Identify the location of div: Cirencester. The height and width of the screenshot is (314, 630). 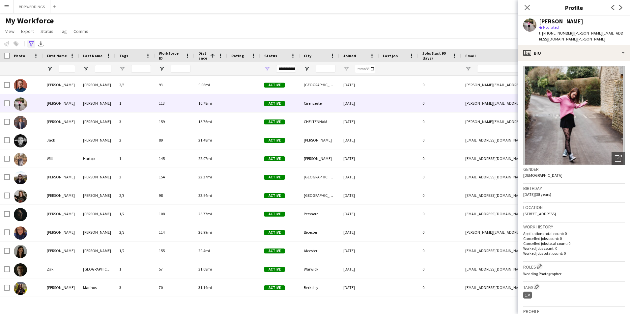
(320, 103).